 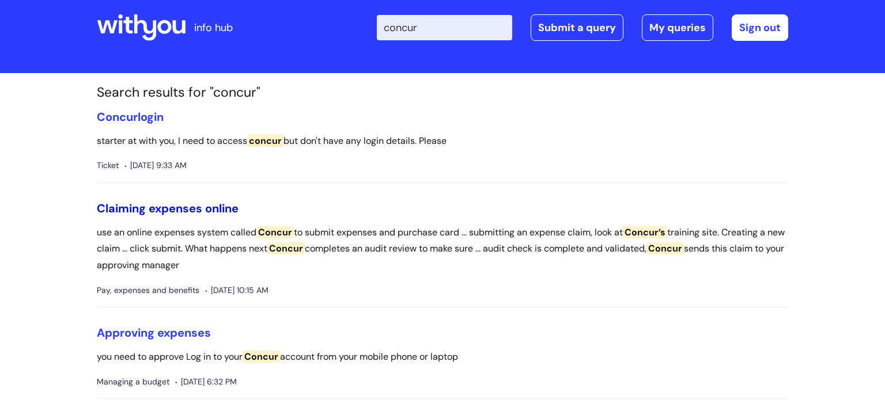 What do you see at coordinates (148, 290) in the screenshot?
I see `span: Pay, expenses and benefits` at bounding box center [148, 290].